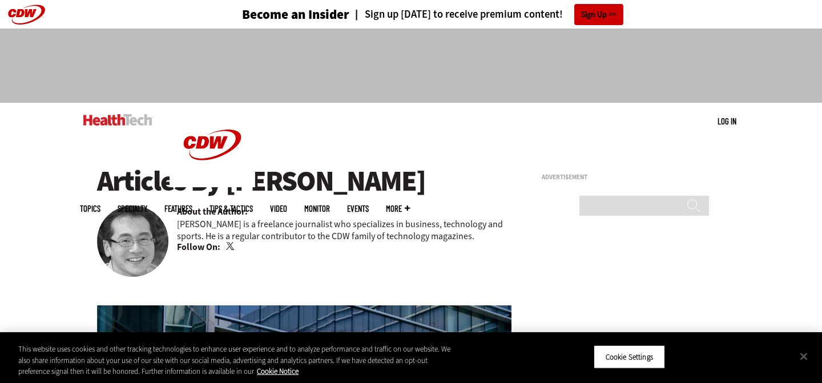 This screenshot has width=822, height=383. What do you see at coordinates (212, 184) in the screenshot?
I see `a: CDW` at bounding box center [212, 184].